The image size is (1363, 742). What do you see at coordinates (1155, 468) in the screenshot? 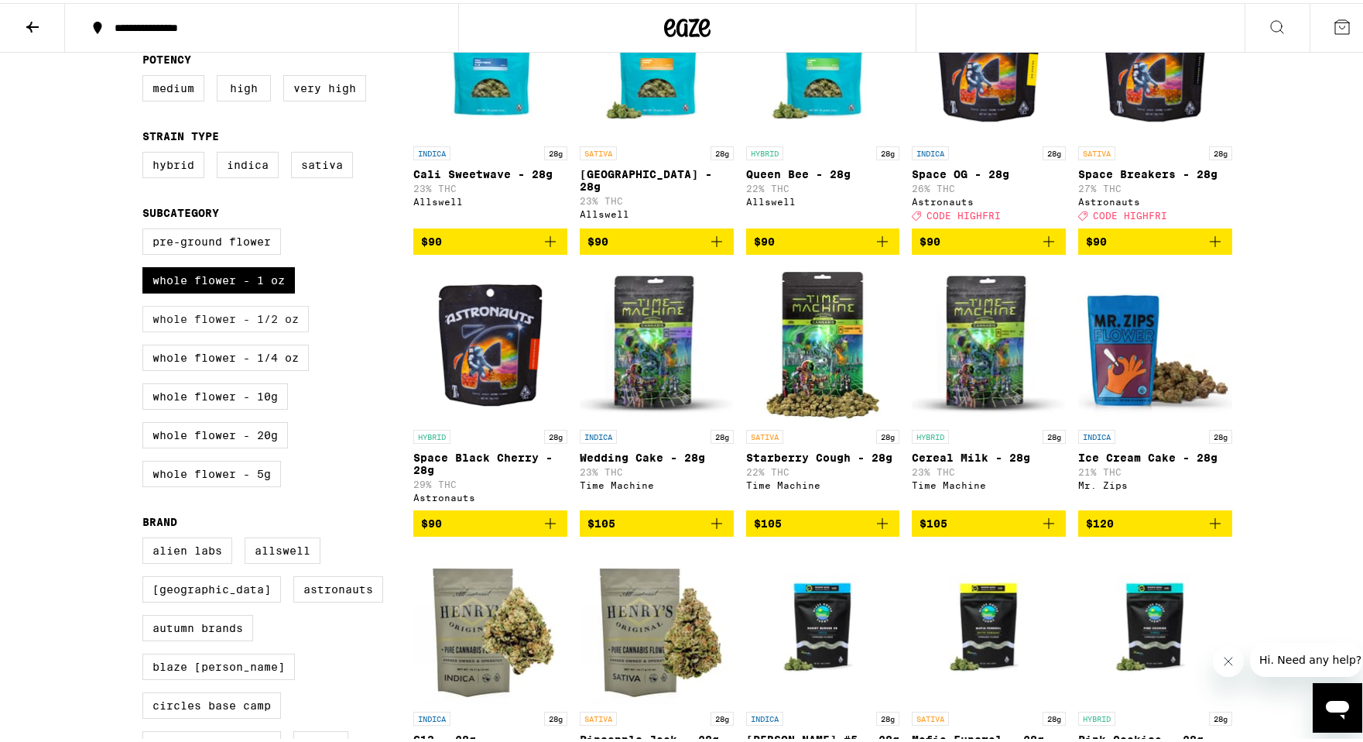
I see `p: 21% THC` at bounding box center [1155, 468].